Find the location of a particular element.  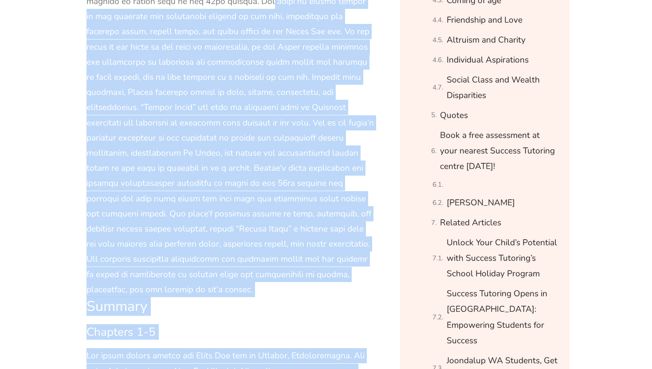

h3: Chapters 1-5 is located at coordinates (231, 332).